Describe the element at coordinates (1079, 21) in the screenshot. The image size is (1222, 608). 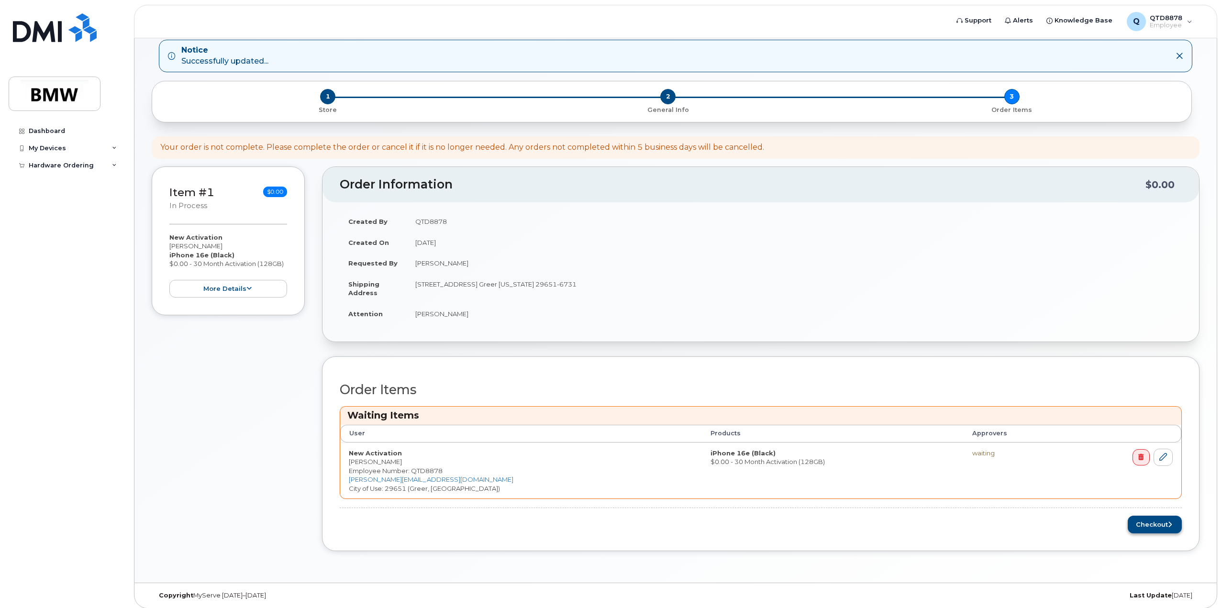
I see `a: Knowledge Base` at that location.